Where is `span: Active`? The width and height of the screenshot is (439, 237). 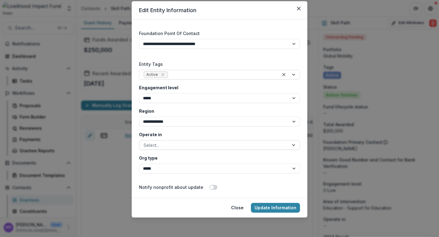
span: Active is located at coordinates (152, 75).